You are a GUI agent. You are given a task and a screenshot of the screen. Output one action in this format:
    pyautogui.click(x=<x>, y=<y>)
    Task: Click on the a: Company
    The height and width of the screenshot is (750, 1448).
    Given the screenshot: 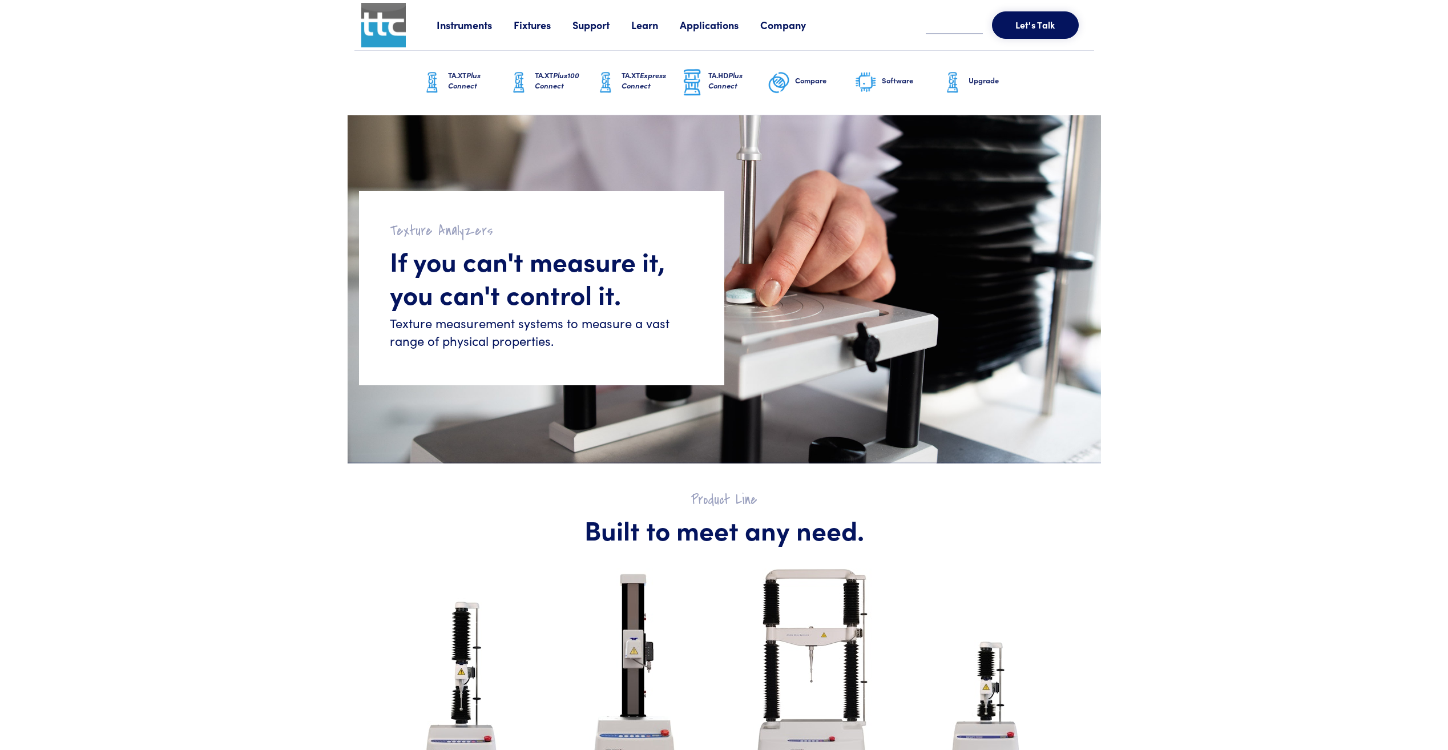 What is the action you would take?
    pyautogui.click(x=794, y=25)
    